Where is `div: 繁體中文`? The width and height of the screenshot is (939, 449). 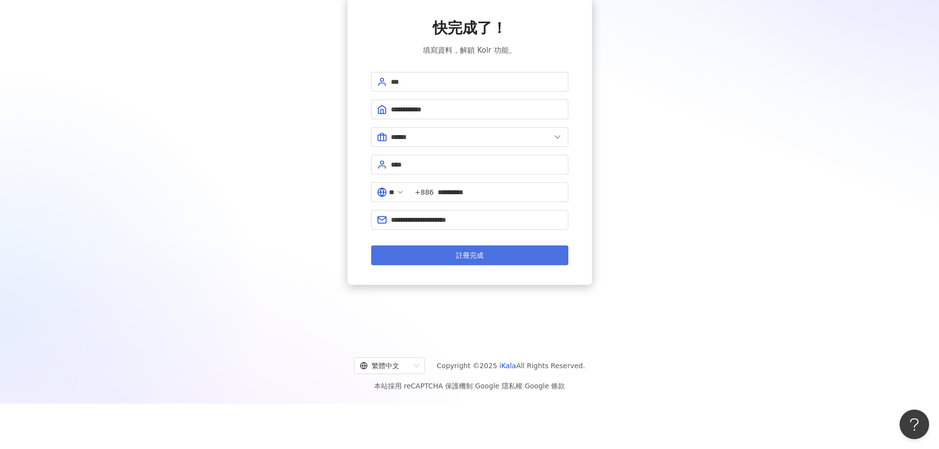 div: 繁體中文 is located at coordinates (385, 366).